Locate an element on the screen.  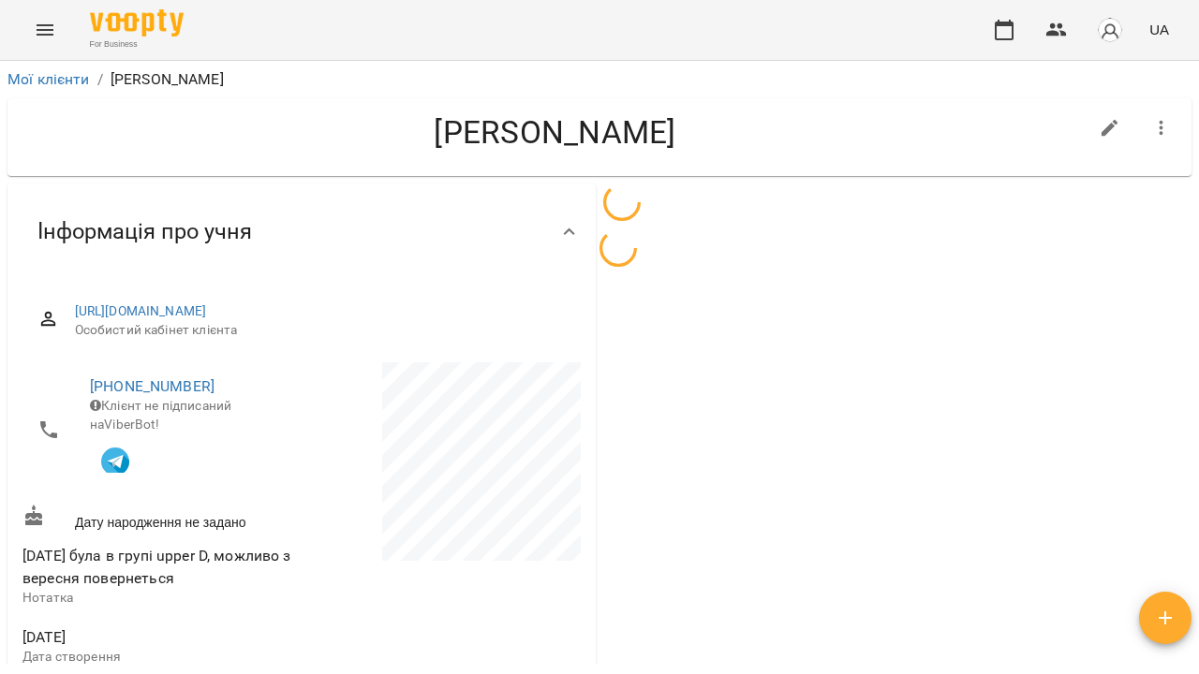
button: Клієнт підписаний на VooptyBot is located at coordinates (115, 459).